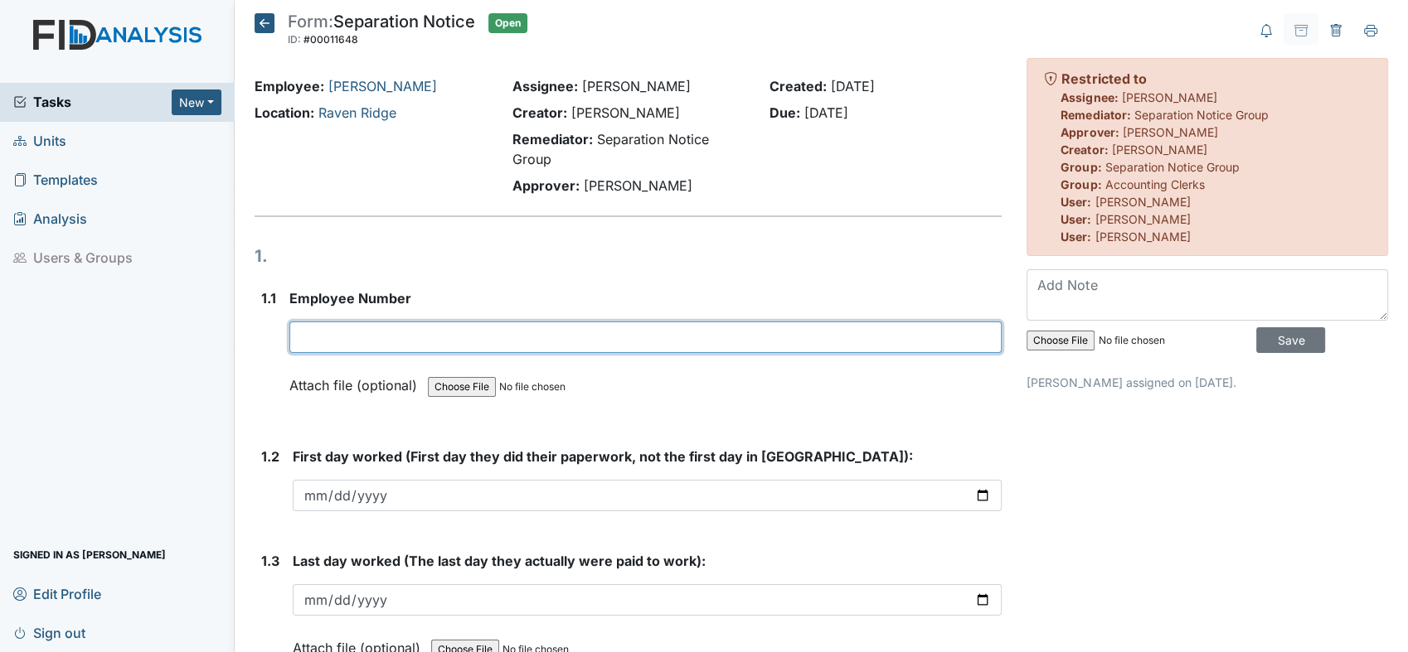  What do you see at coordinates (507, 23) in the screenshot?
I see `span: Open` at bounding box center [507, 23].